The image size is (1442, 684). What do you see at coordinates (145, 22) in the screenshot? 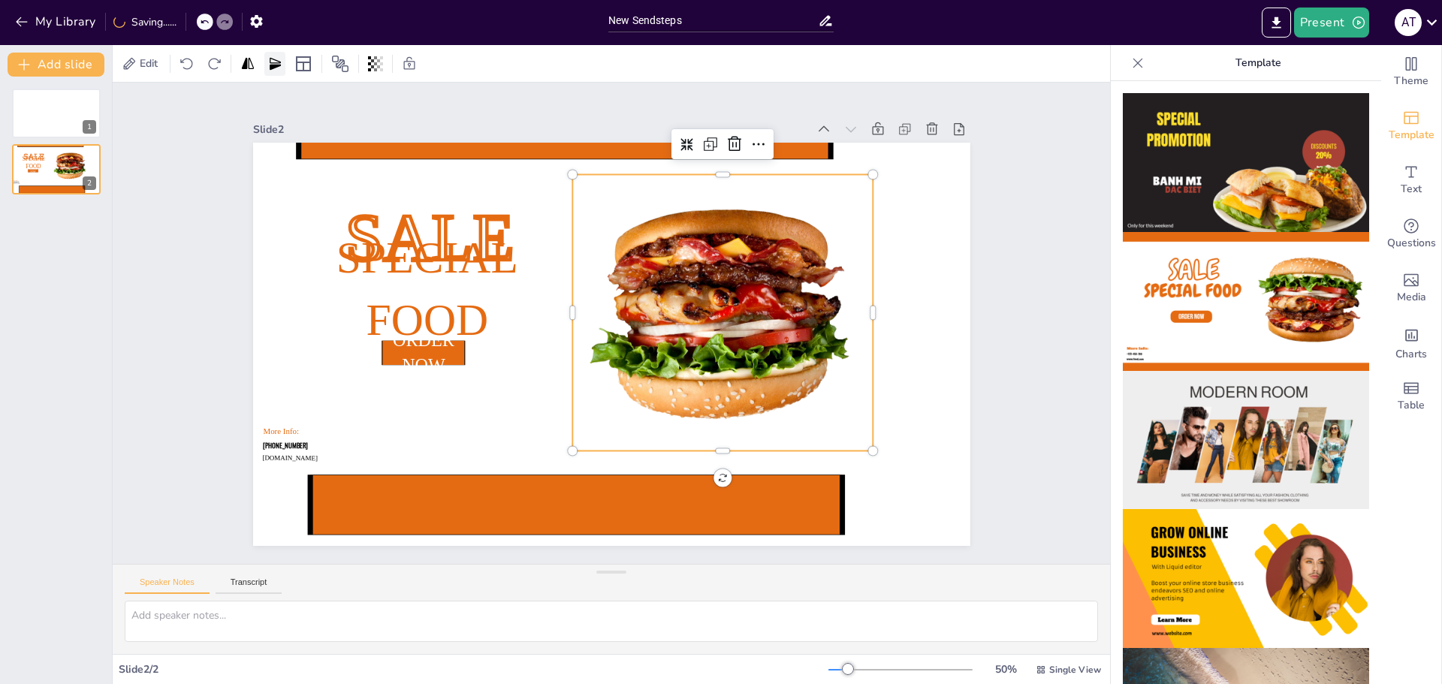
I see `div: Saving......` at bounding box center [145, 22].